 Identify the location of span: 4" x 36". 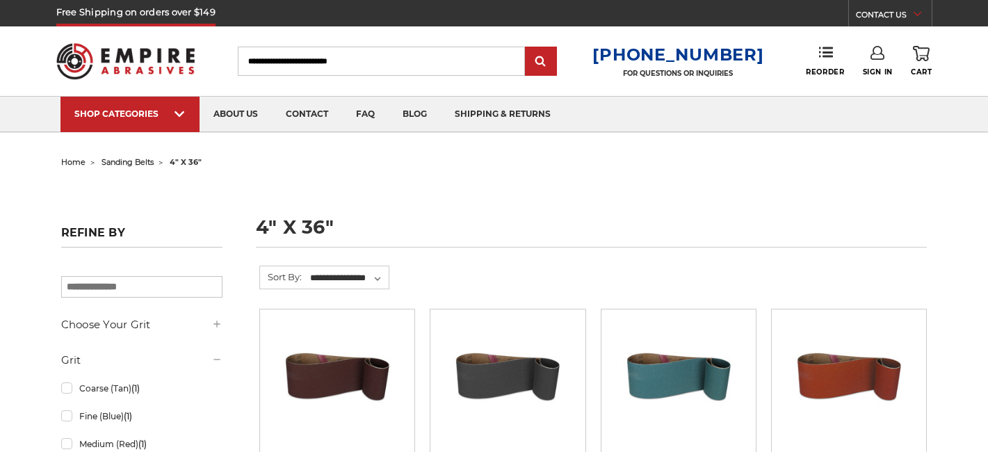
(186, 162).